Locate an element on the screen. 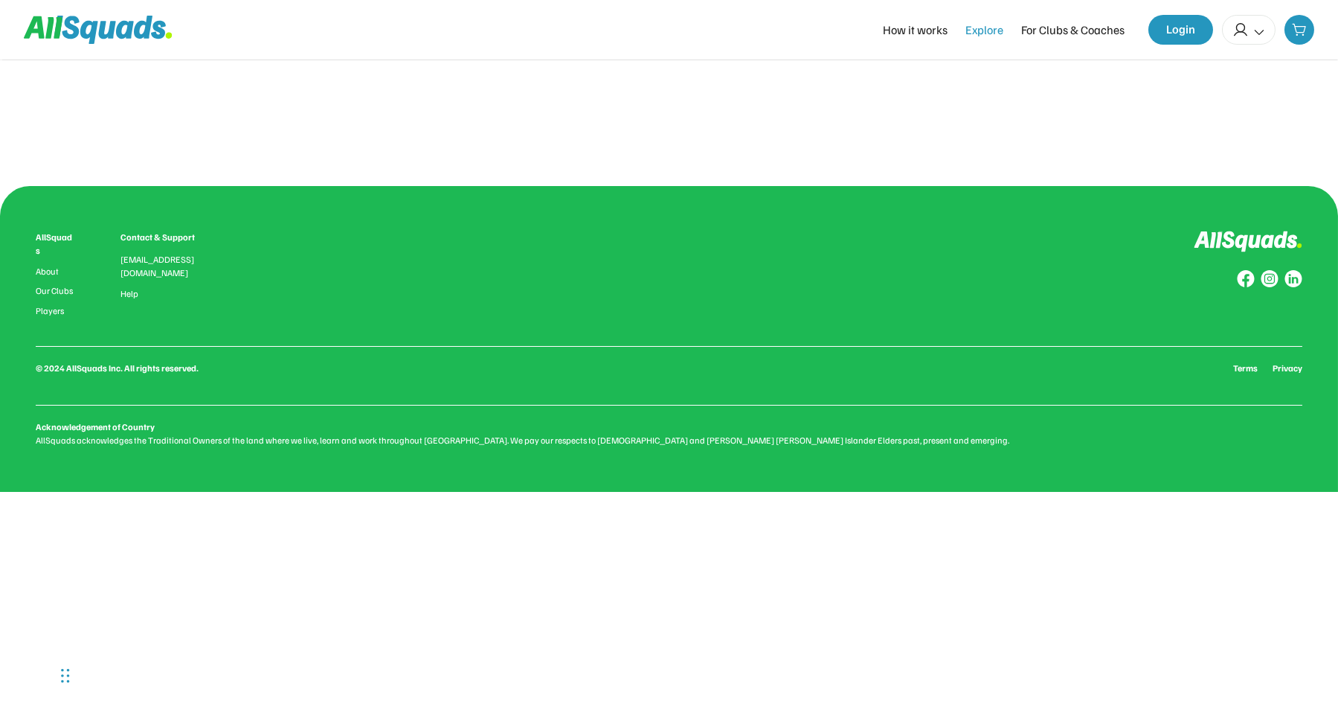 Image resolution: width=1338 pixels, height=710 pixels. a: Privacy is located at coordinates (1288, 368).